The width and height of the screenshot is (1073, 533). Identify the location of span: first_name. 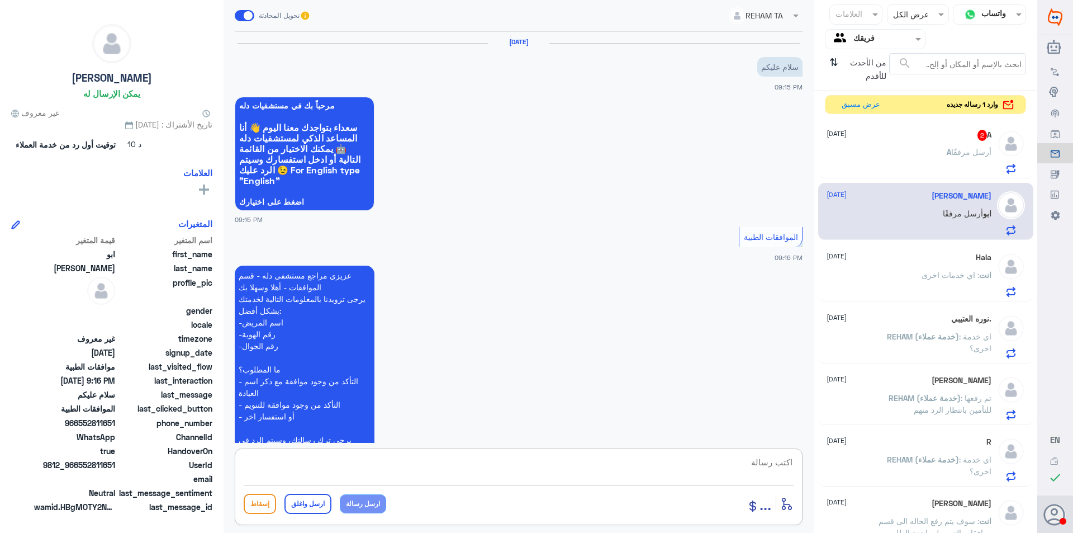
(165, 254).